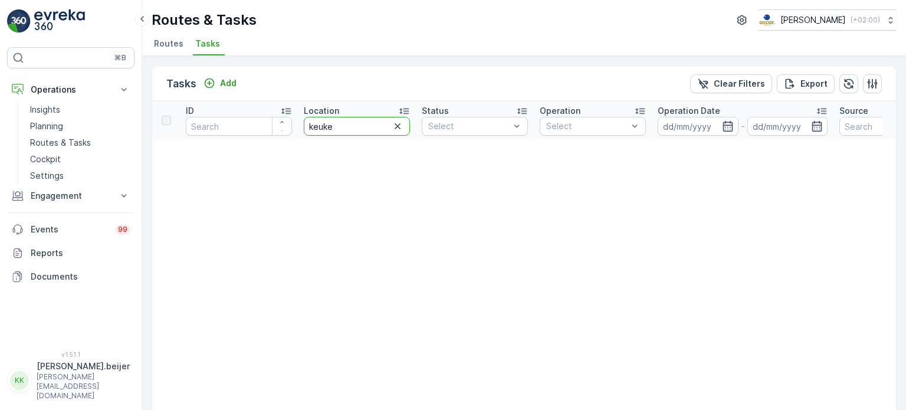 This screenshot has height=410, width=906. Describe the element at coordinates (71, 354) in the screenshot. I see `span: v 1.51.1` at that location.